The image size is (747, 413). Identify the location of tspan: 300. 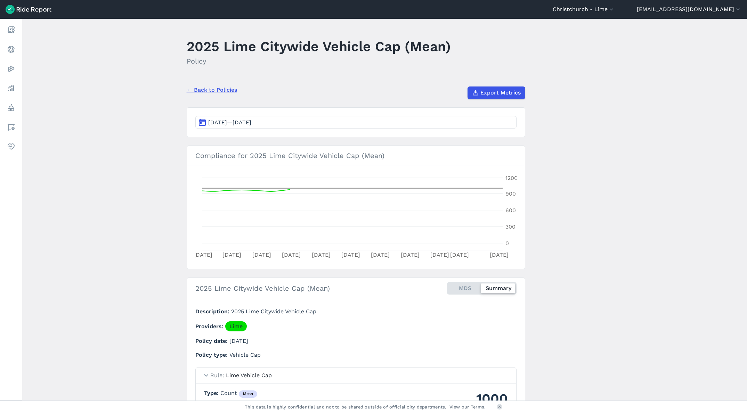
(510, 227).